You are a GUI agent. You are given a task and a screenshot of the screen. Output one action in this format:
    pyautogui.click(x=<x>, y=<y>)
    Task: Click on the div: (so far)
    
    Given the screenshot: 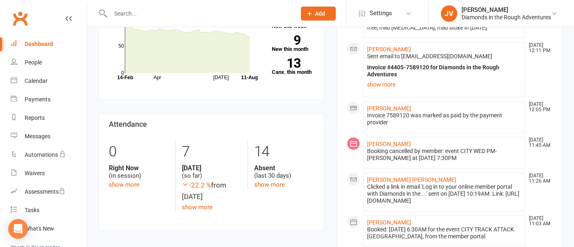 What is the action you would take?
    pyautogui.click(x=212, y=172)
    